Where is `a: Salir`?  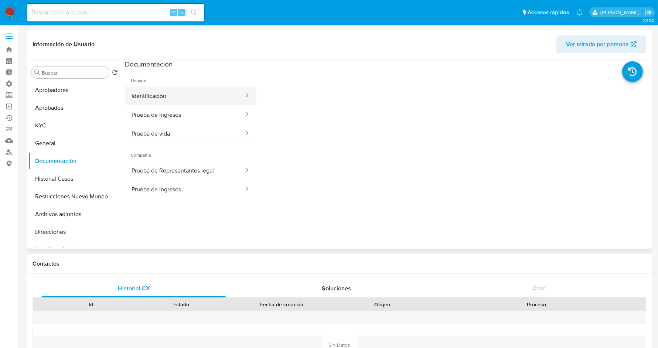 a: Salir is located at coordinates (649, 12).